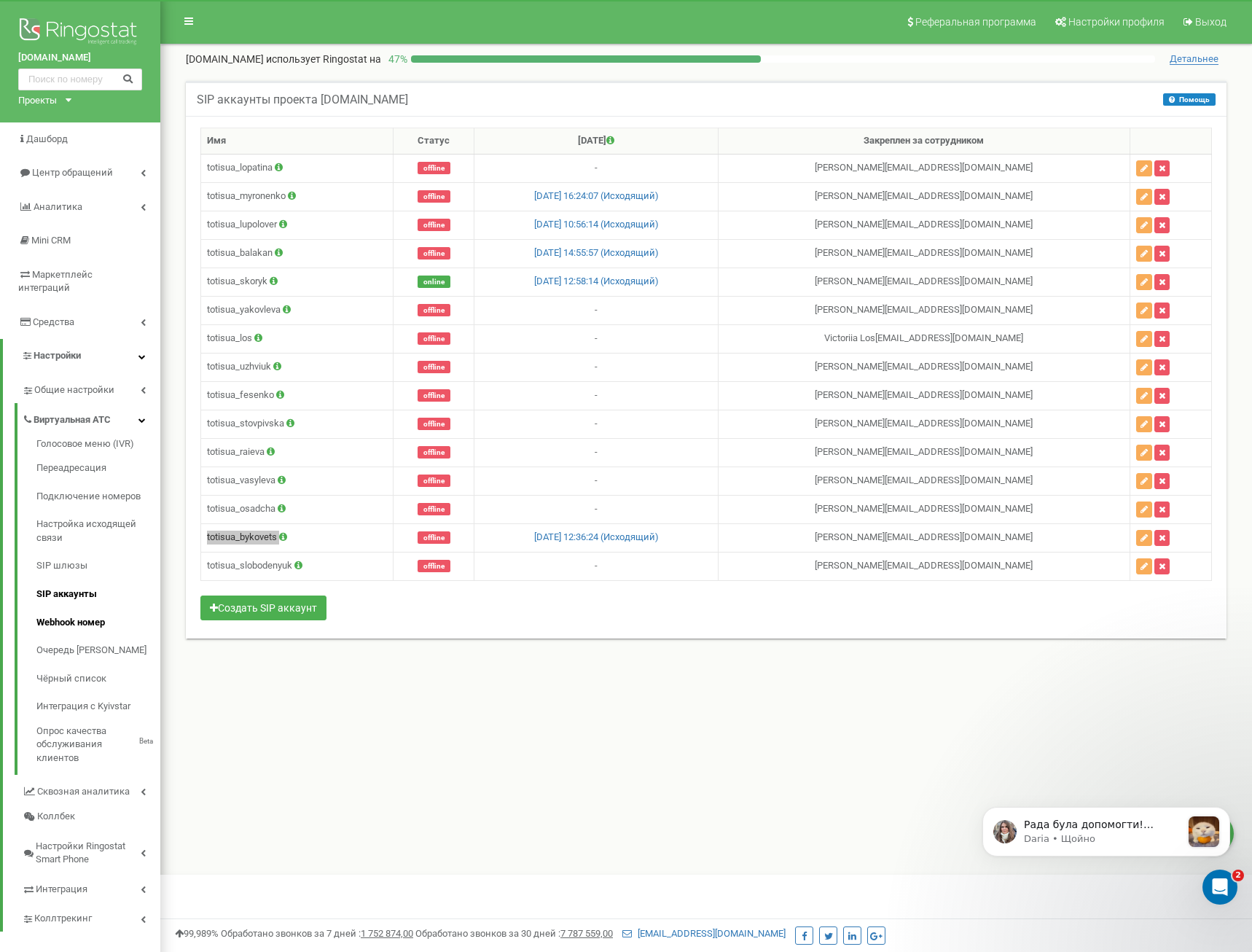  Describe the element at coordinates (297, 281) in the screenshot. I see `td: totisua_skoryk` at that location.